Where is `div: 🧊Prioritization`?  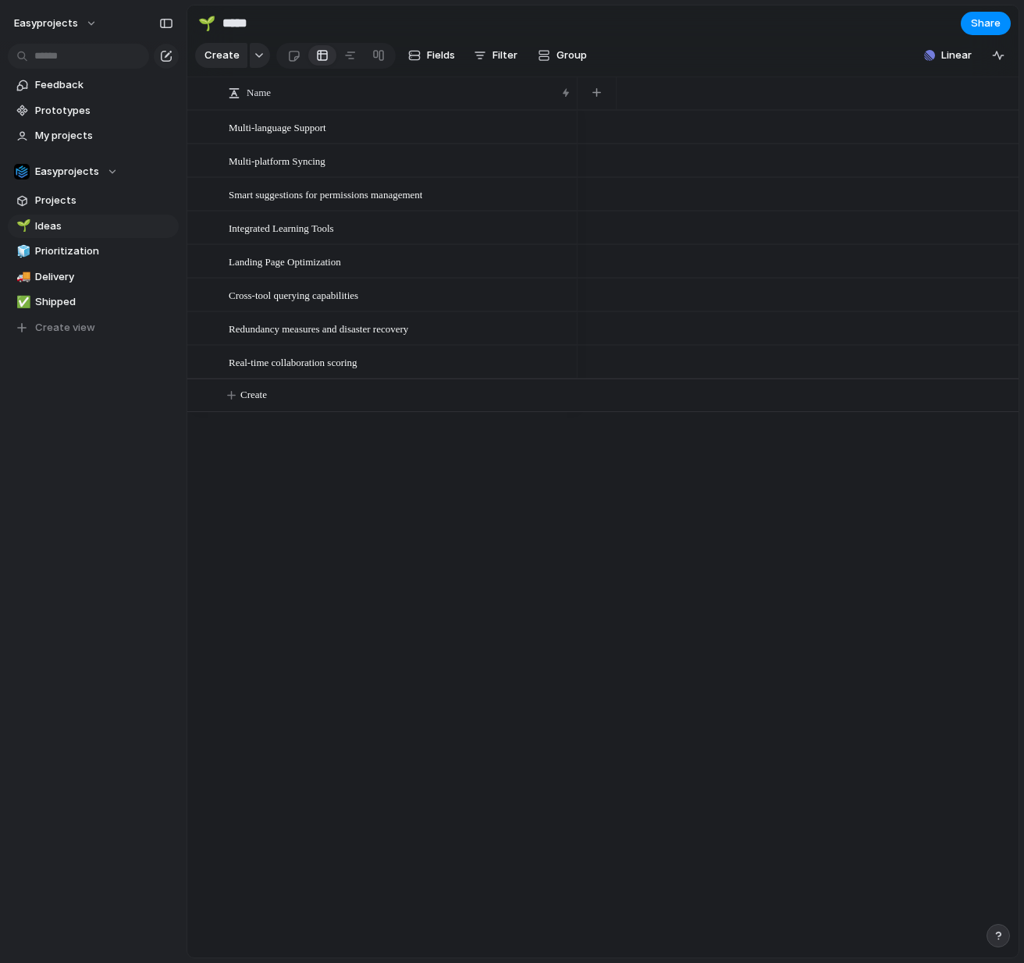 div: 🧊Prioritization is located at coordinates (93, 251).